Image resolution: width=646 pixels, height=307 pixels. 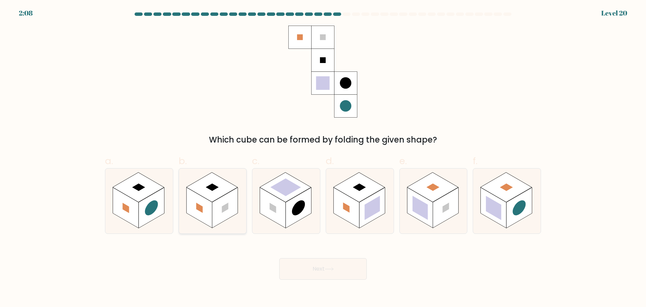 What do you see at coordinates (183, 161) in the screenshot?
I see `span: b.` at bounding box center [183, 161].